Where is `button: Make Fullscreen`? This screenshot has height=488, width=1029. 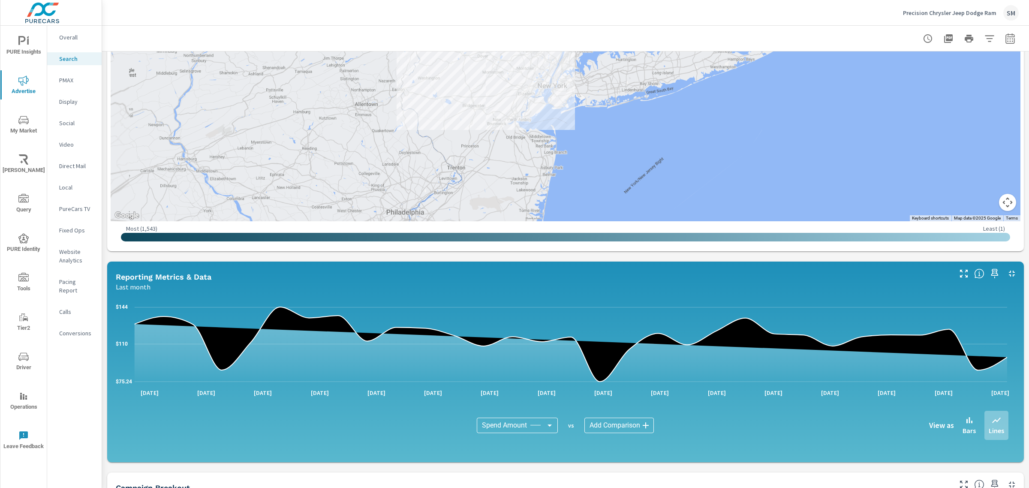 button: Make Fullscreen is located at coordinates (963, 273).